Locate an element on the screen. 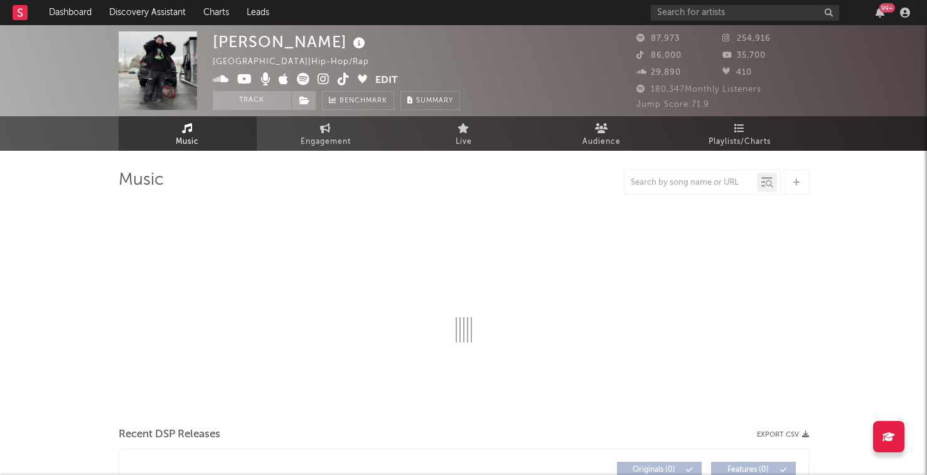 The image size is (927, 475). input: Search for artists is located at coordinates (745, 13).